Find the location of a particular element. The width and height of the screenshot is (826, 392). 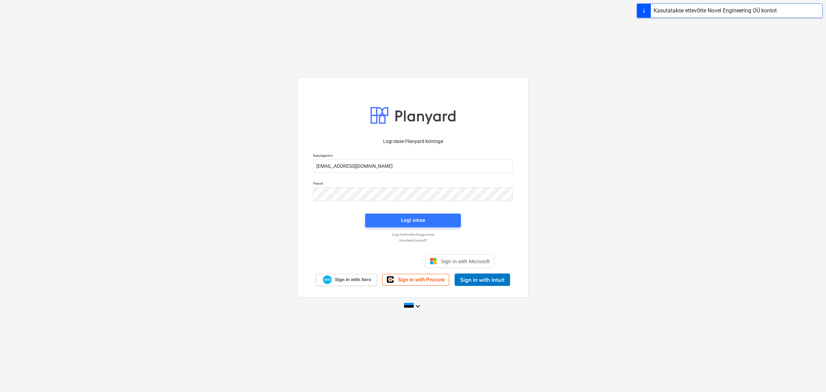

p: Logi sisse Planyard kontoga is located at coordinates (413, 141).